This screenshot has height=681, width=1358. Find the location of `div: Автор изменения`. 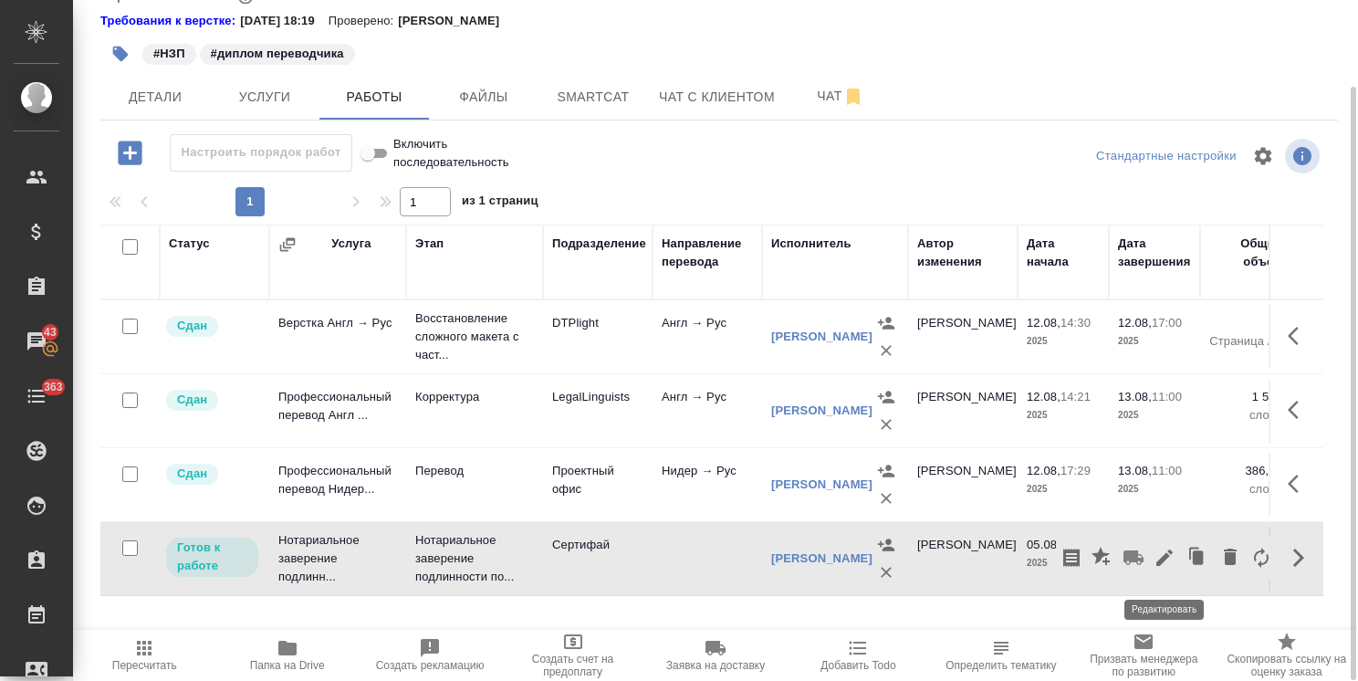

div: Автор изменения is located at coordinates (963, 253).